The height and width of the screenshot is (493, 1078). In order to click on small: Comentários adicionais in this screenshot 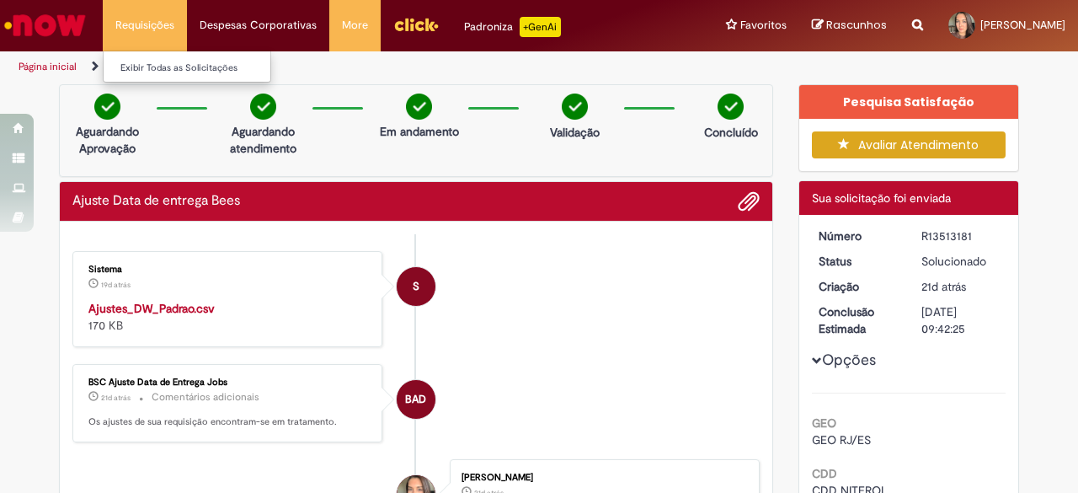, I will do `click(205, 397)`.